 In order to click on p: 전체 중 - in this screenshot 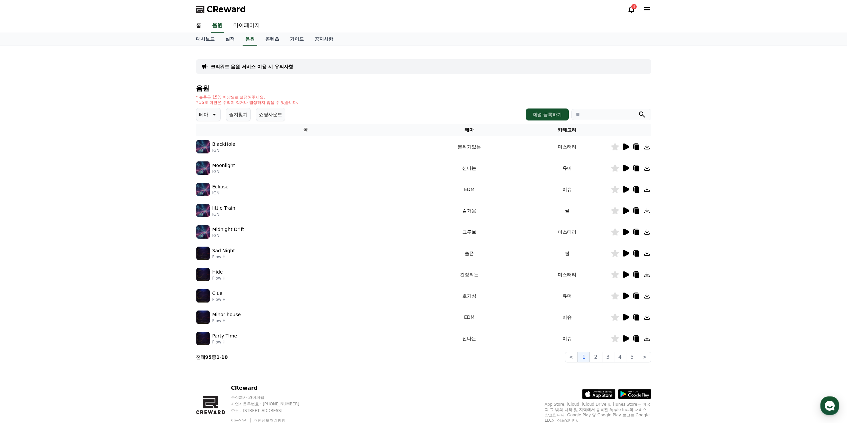, I will do `click(212, 357)`.